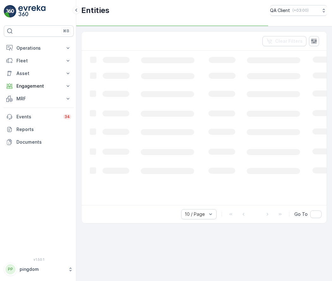  What do you see at coordinates (44, 142) in the screenshot?
I see `p: Documents` at bounding box center [44, 142].